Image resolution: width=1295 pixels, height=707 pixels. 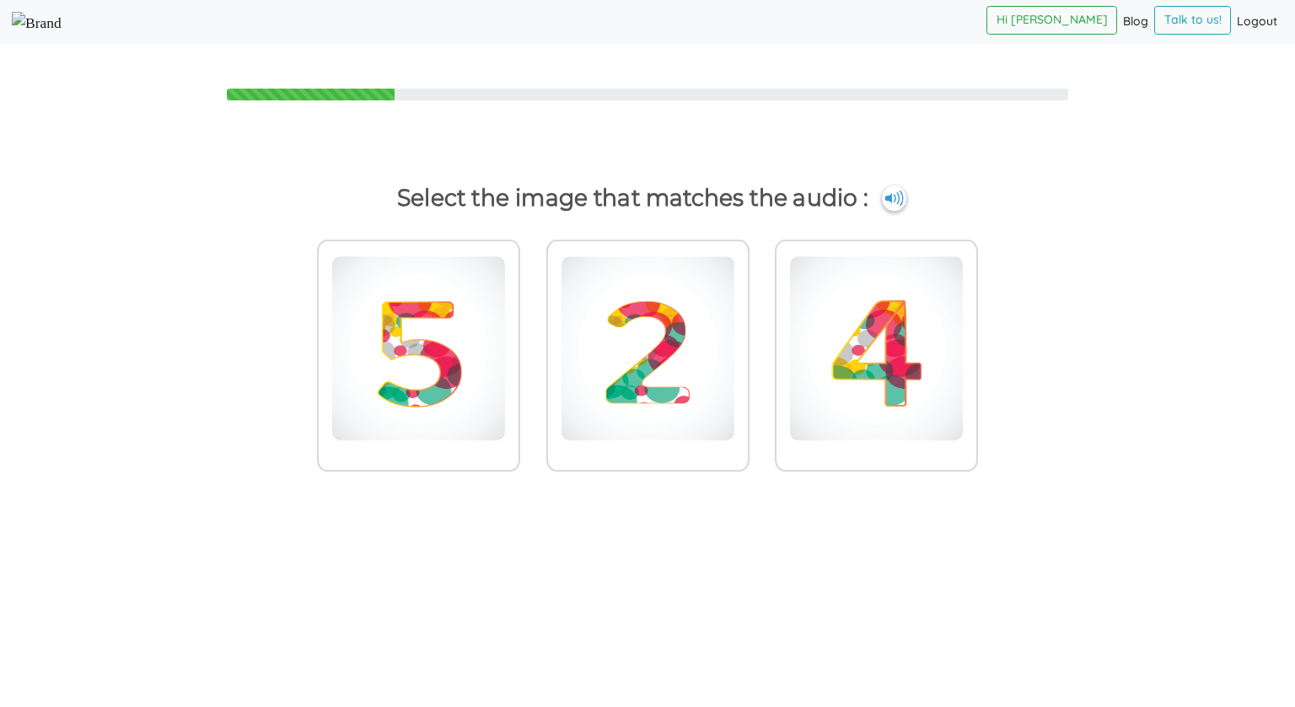 What do you see at coordinates (647, 198) in the screenshot?
I see `p: Select the image that matches the audio :` at bounding box center [647, 198].